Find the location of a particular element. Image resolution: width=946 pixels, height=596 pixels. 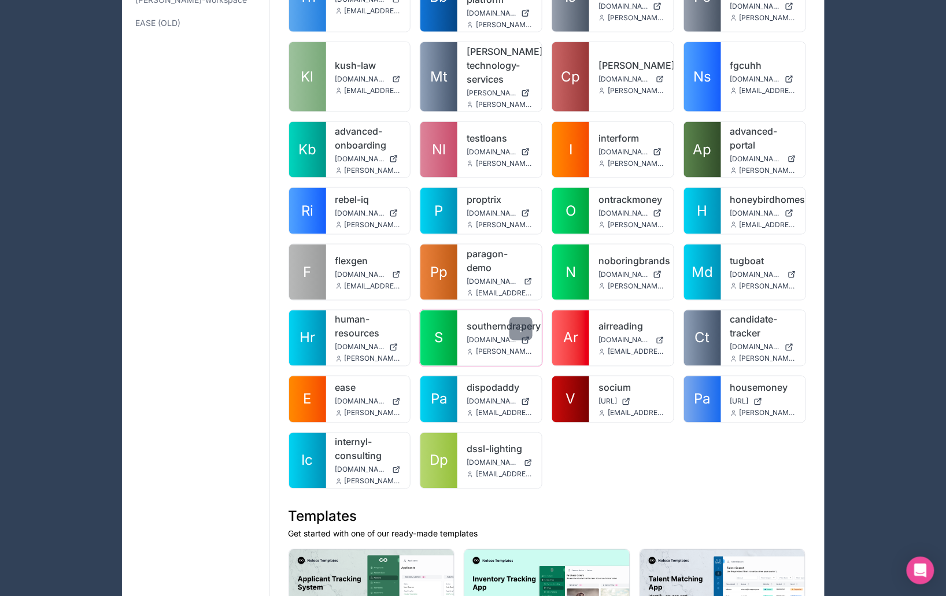

h1: Templates is located at coordinates (547, 517).